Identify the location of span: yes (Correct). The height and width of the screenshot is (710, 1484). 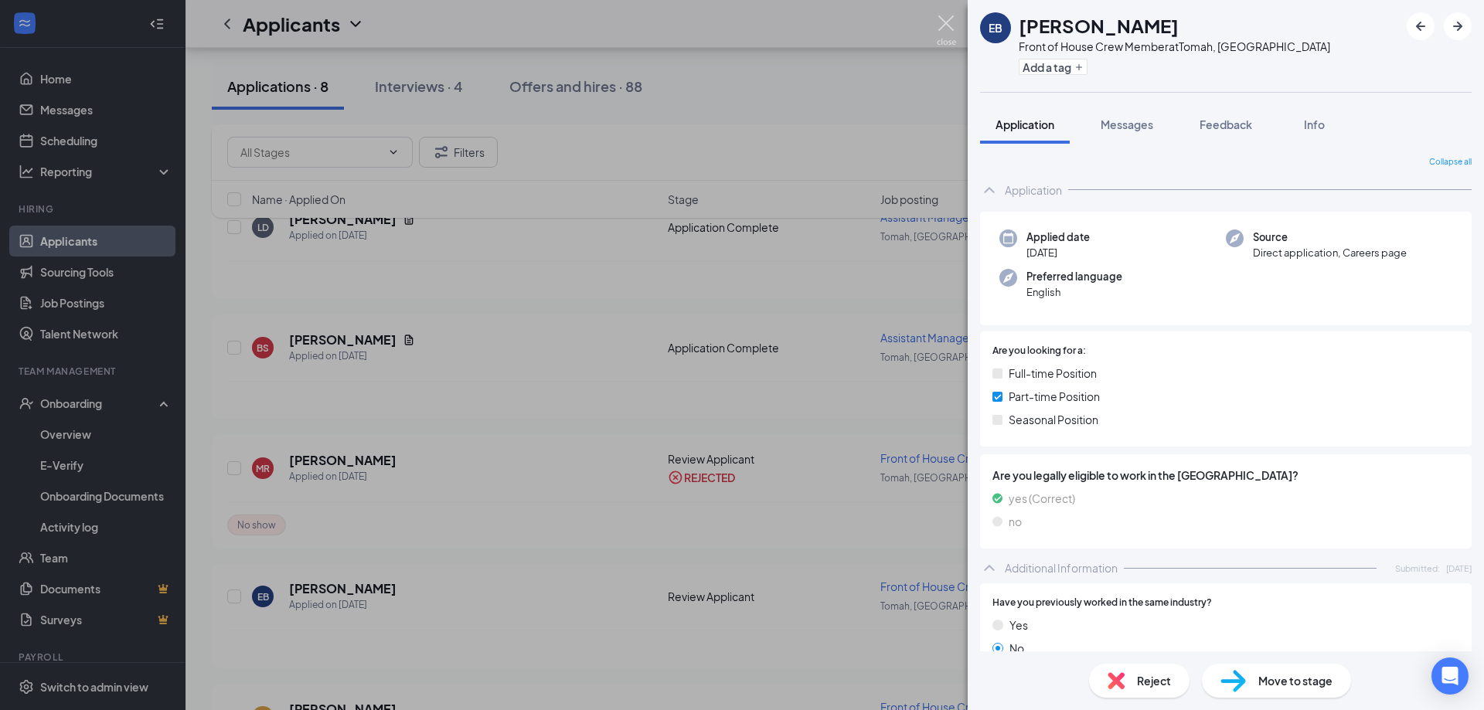
(1042, 498).